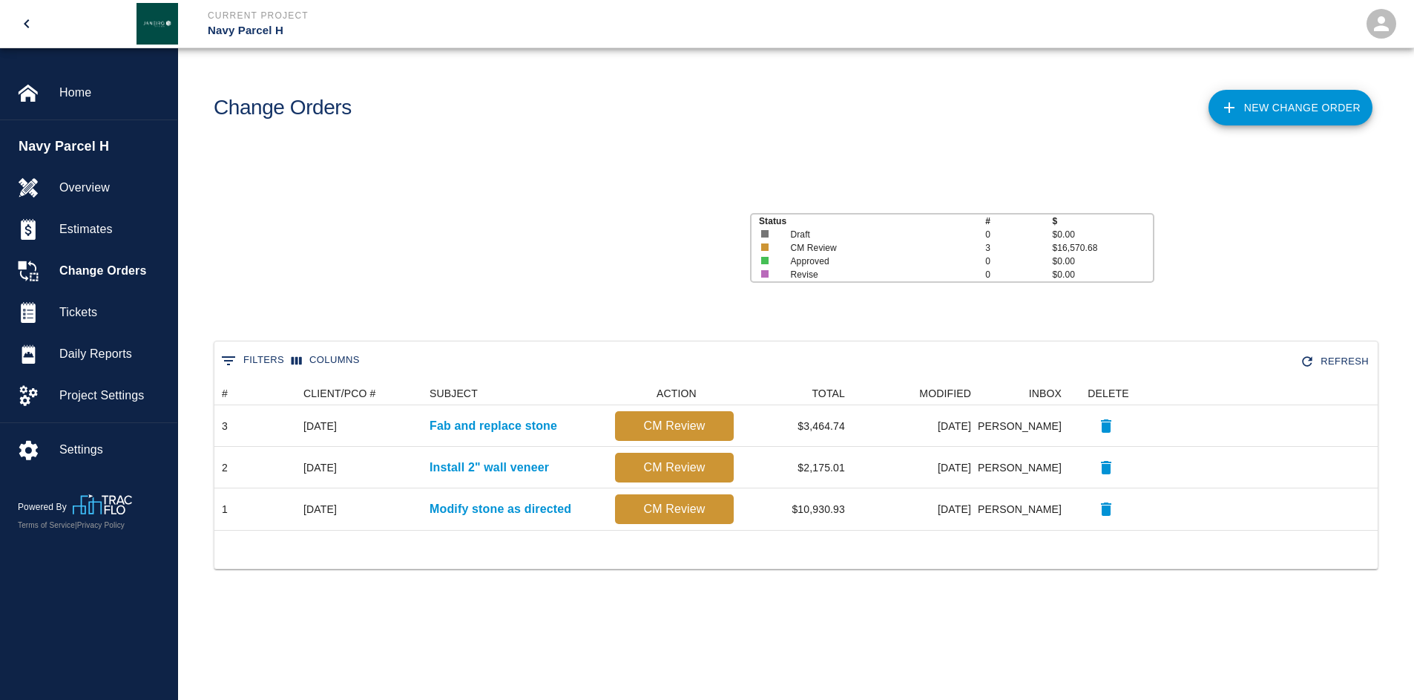 This screenshot has height=700, width=1414. What do you see at coordinates (101, 525) in the screenshot?
I see `a: Privacy Policy` at bounding box center [101, 525].